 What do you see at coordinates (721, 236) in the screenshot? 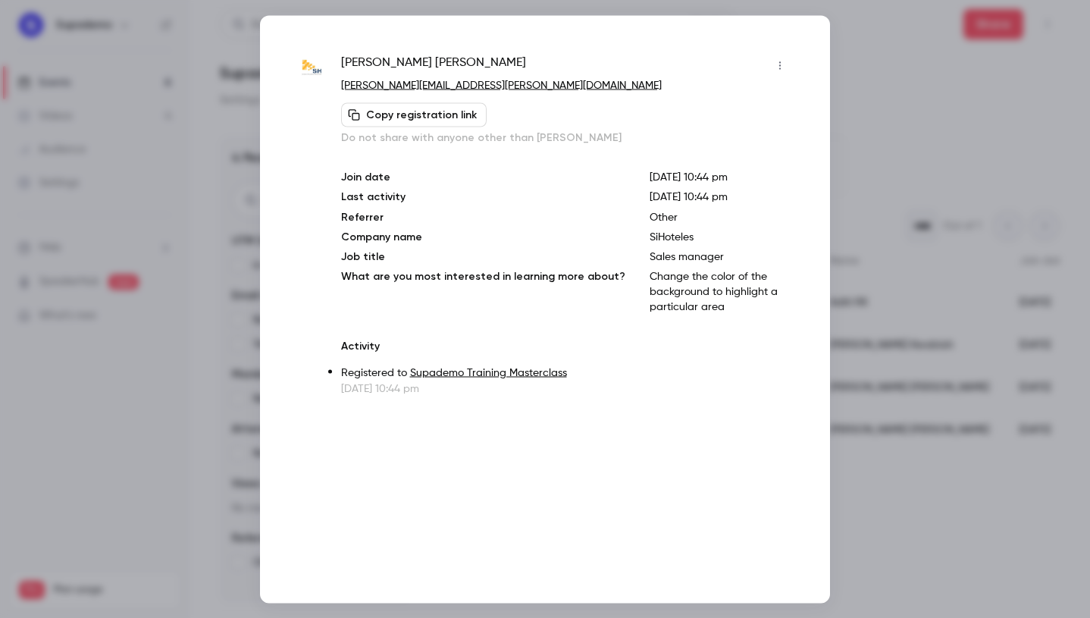
I see `p: SiHoteles` at bounding box center [721, 236].